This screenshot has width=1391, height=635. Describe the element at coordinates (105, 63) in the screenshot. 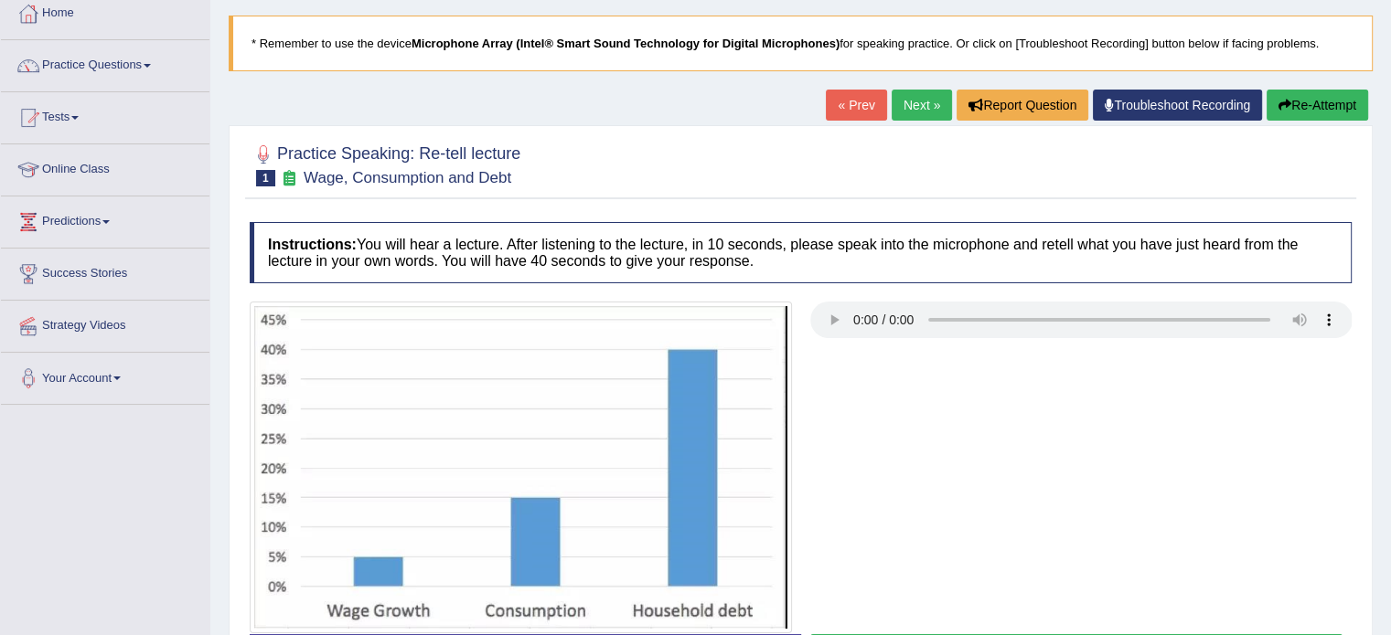

I see `a: Practice Questions` at that location.